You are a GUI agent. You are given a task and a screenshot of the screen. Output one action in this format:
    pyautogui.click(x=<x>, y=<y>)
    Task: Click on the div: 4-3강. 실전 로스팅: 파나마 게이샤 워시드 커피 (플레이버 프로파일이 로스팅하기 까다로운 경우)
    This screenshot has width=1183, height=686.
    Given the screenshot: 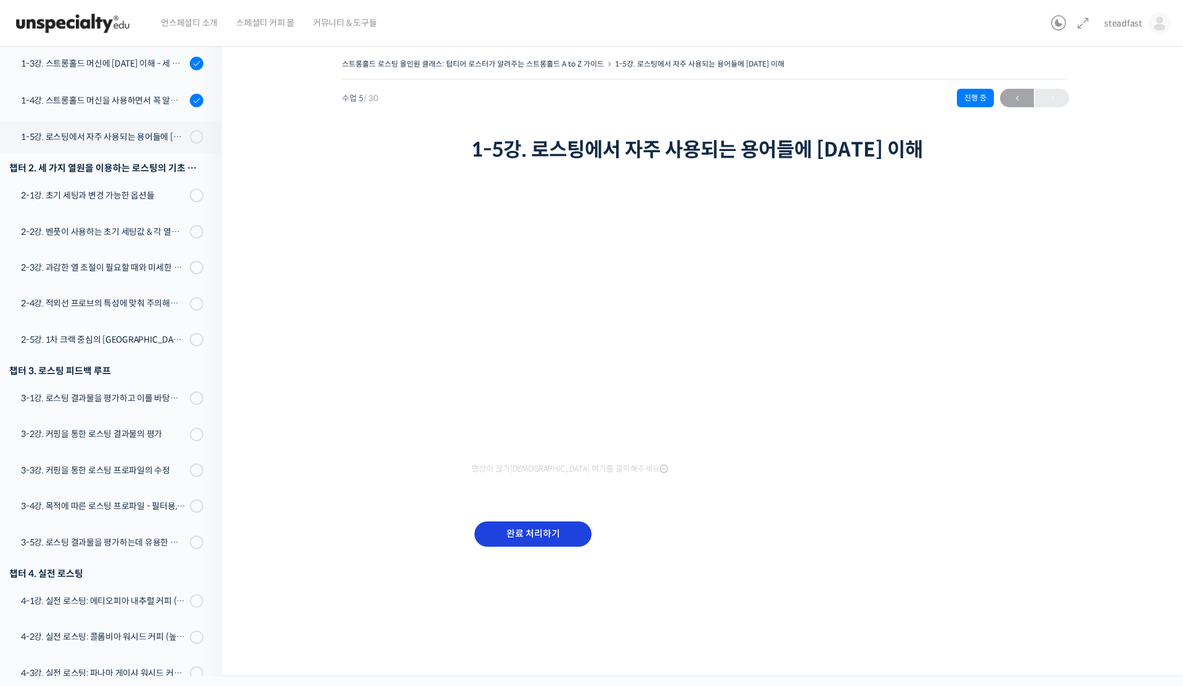 What is the action you would take?
    pyautogui.click(x=104, y=673)
    